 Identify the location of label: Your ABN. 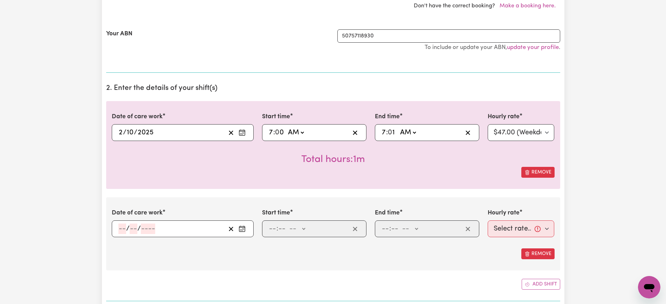
(119, 34).